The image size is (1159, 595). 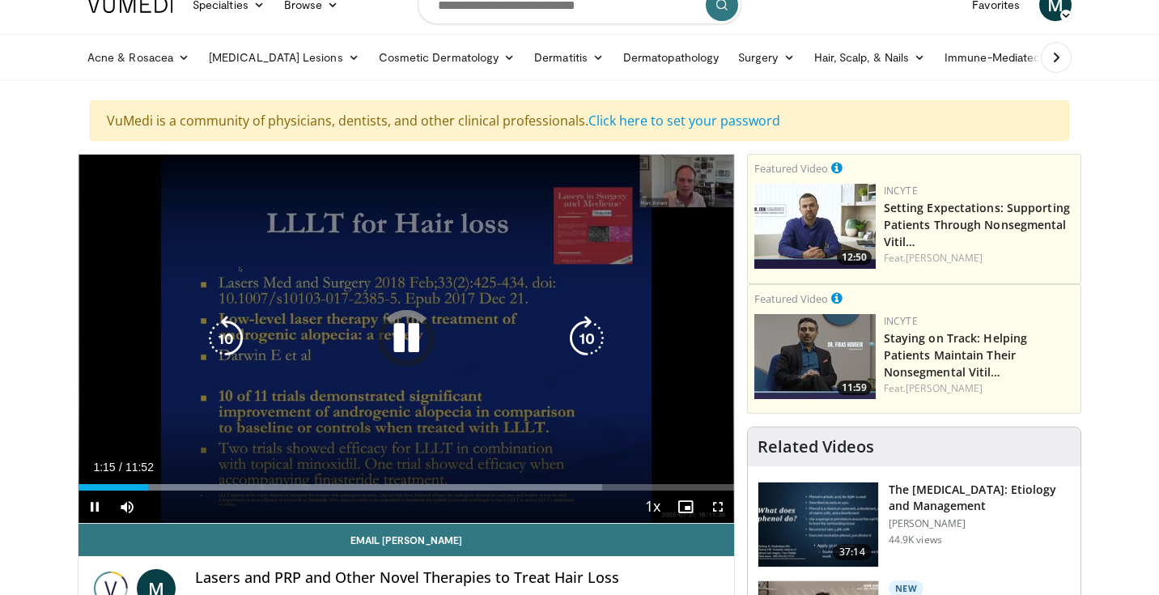 I want to click on span: 11:59, so click(x=854, y=388).